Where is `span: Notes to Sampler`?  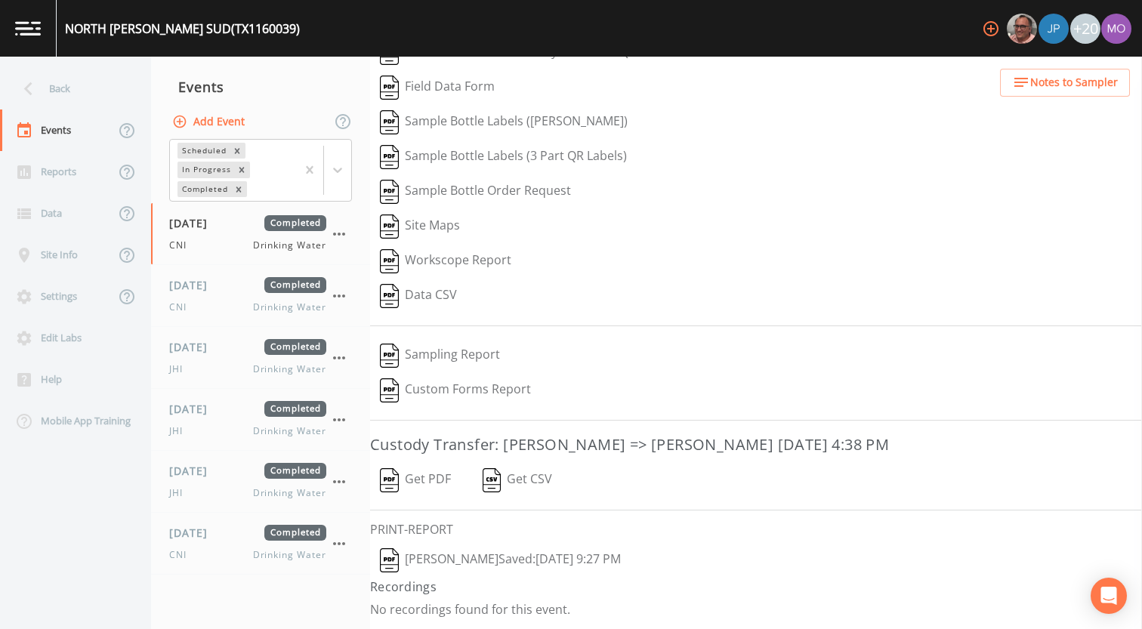
span: Notes to Sampler is located at coordinates (1074, 82).